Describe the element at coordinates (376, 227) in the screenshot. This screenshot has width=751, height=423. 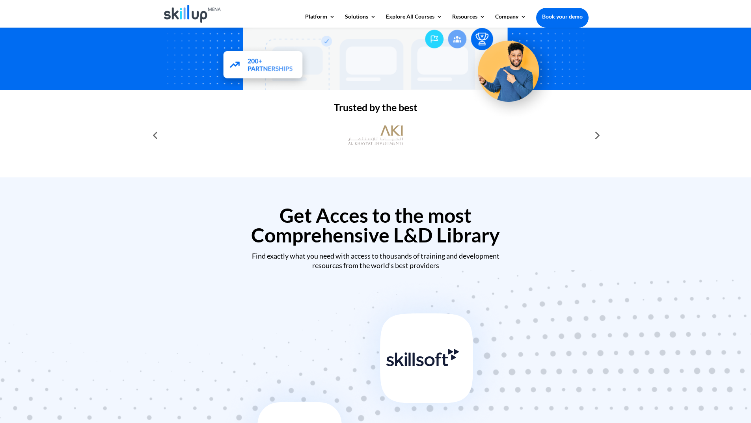
I see `h2: Get Acces to the most Comprehensive L&D Library` at that location.